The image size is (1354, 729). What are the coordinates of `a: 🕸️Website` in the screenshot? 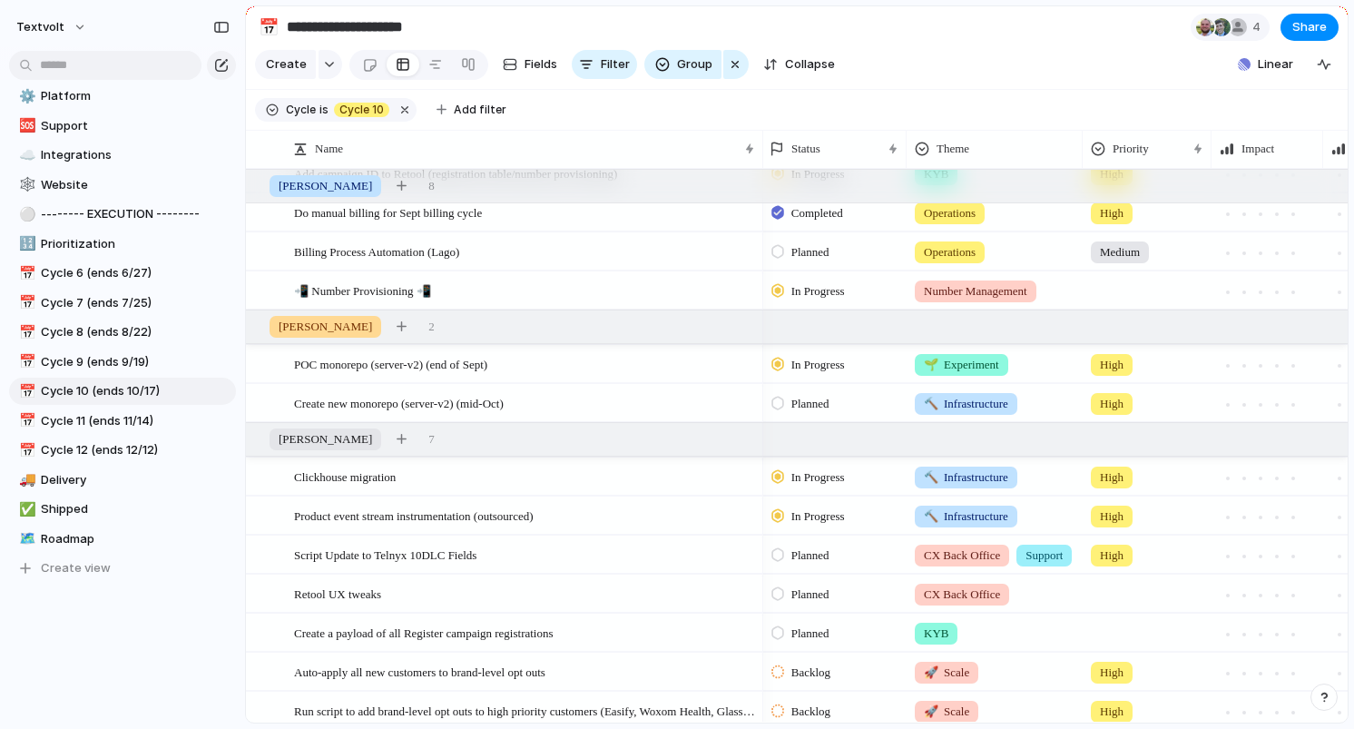 It's located at (122, 185).